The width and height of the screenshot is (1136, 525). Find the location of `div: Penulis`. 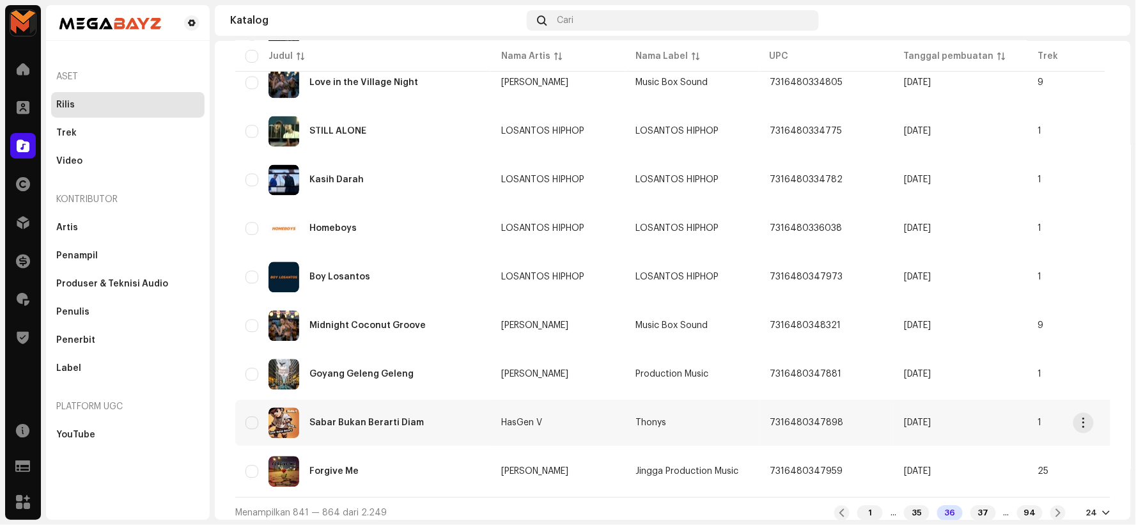

div: Penulis is located at coordinates (73, 312).